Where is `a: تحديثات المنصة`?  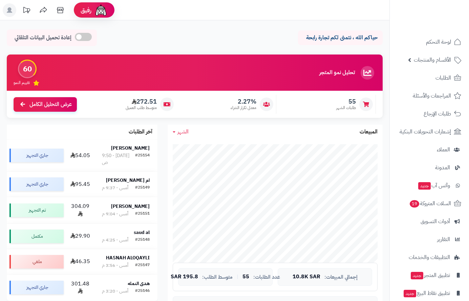 a: تحديثات المنصة is located at coordinates (26, 11).